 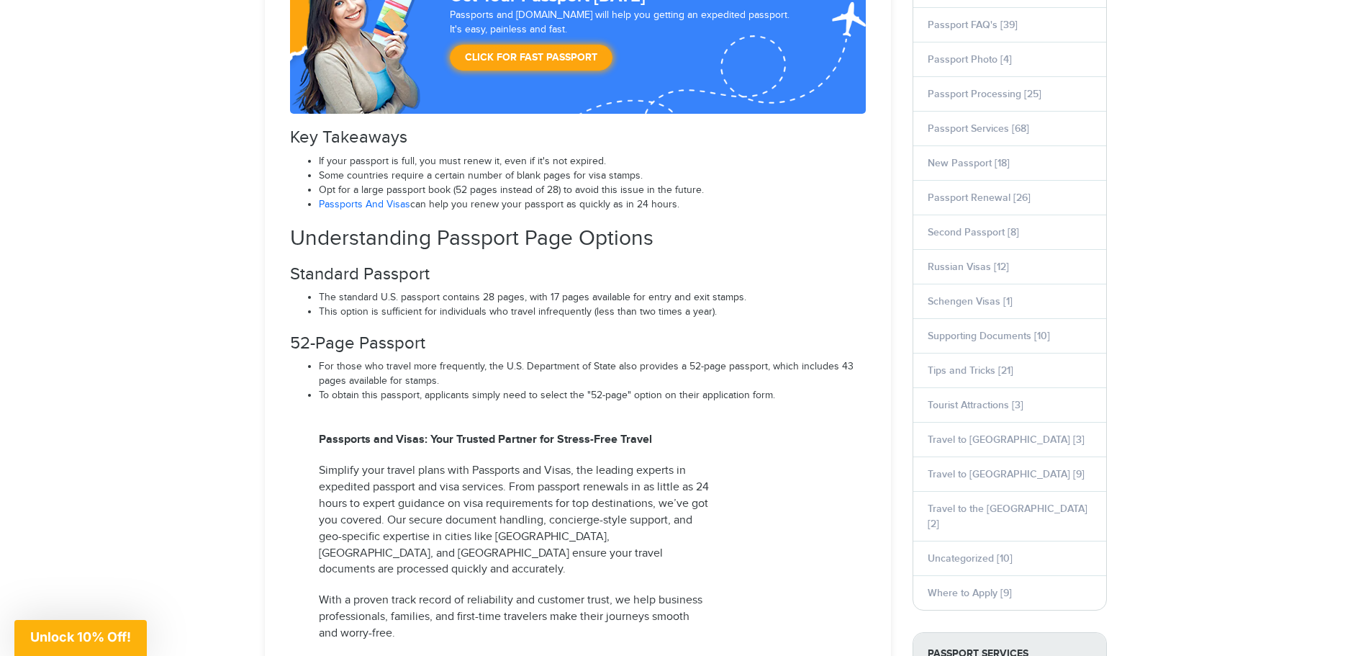 What do you see at coordinates (360, 274) in the screenshot?
I see `span: Standard Passport` at bounding box center [360, 274].